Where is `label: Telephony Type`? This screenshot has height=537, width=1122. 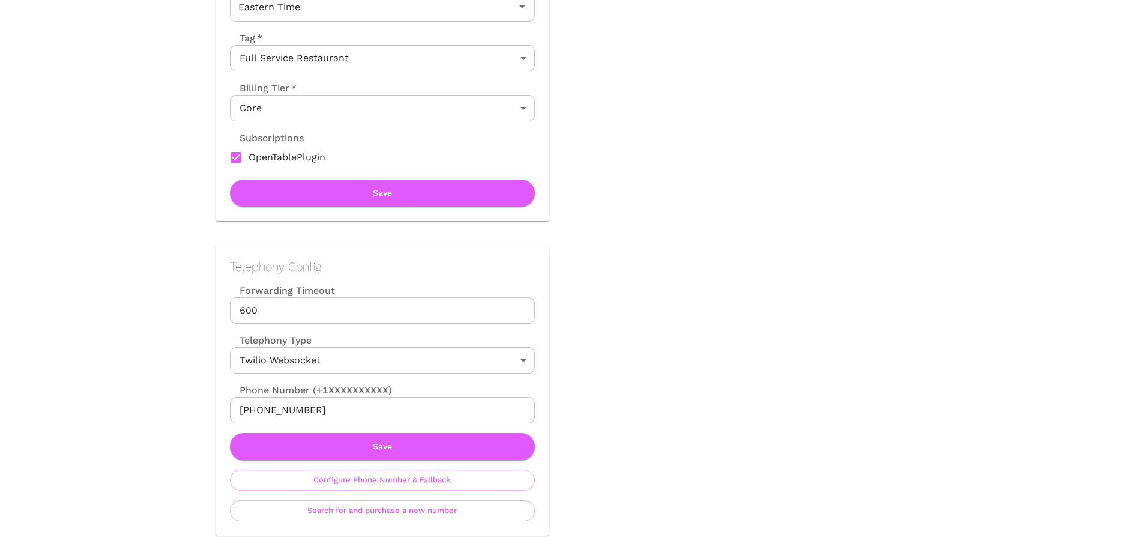
label: Telephony Type is located at coordinates (271, 340).